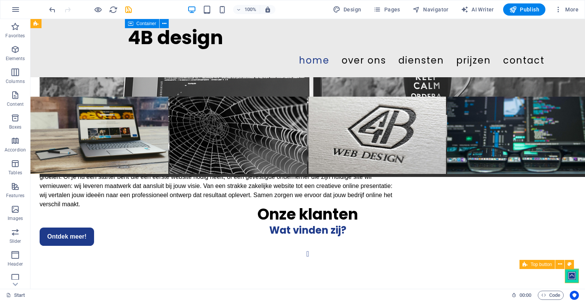 The width and height of the screenshot is (585, 301). I want to click on p: Slider, so click(15, 242).